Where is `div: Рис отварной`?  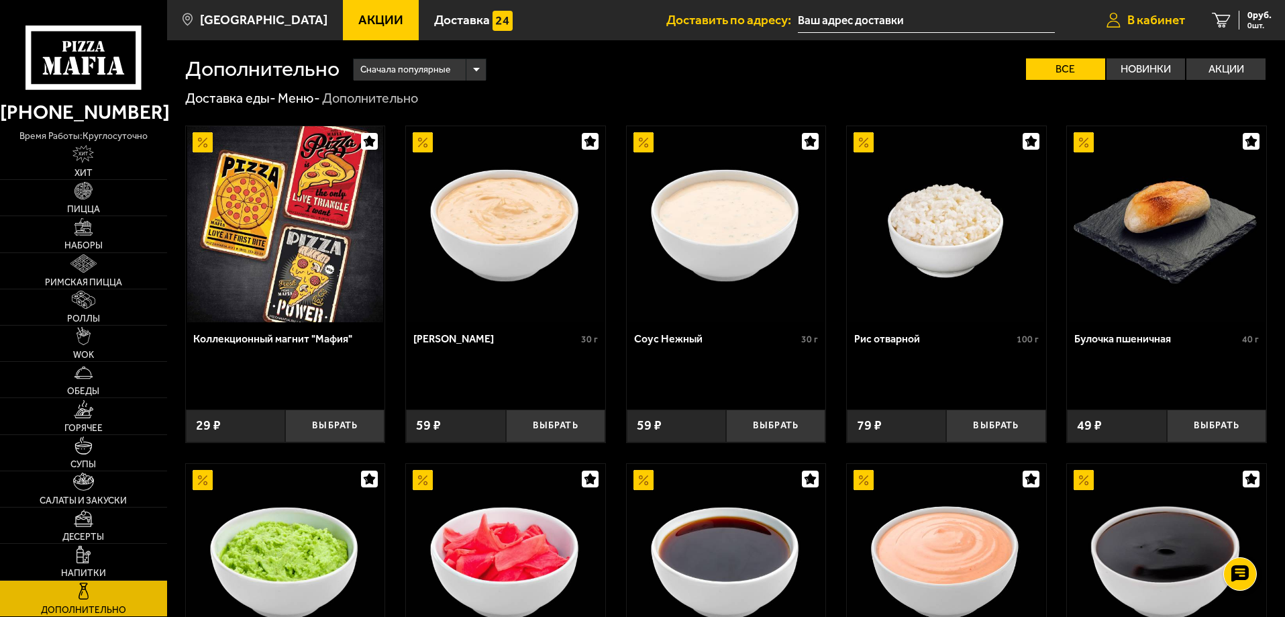
div: Рис отварной is located at coordinates (933, 338).